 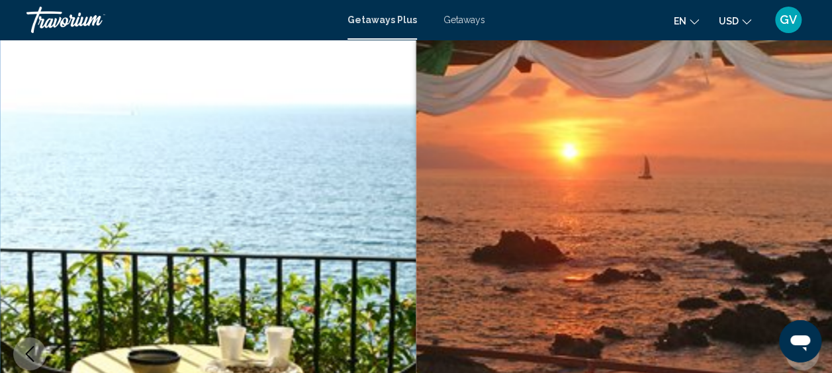 I want to click on a: Getaways, so click(x=464, y=20).